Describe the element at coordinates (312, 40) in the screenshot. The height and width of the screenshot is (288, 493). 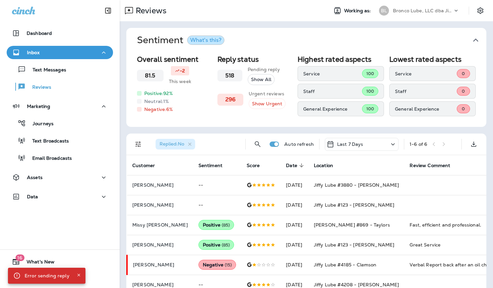
I see `button: SentimentWhat's this?` at that location.